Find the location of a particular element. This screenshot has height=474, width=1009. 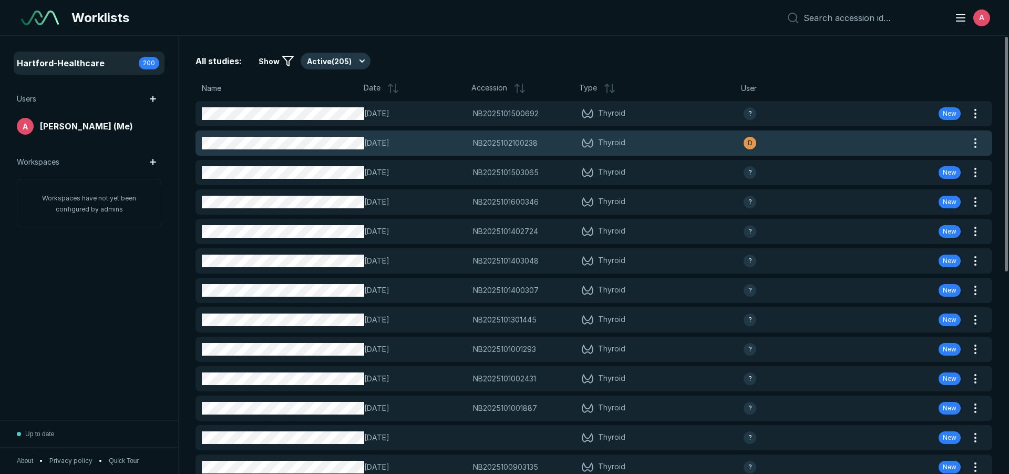

span: Worklists is located at coordinates (100, 18).